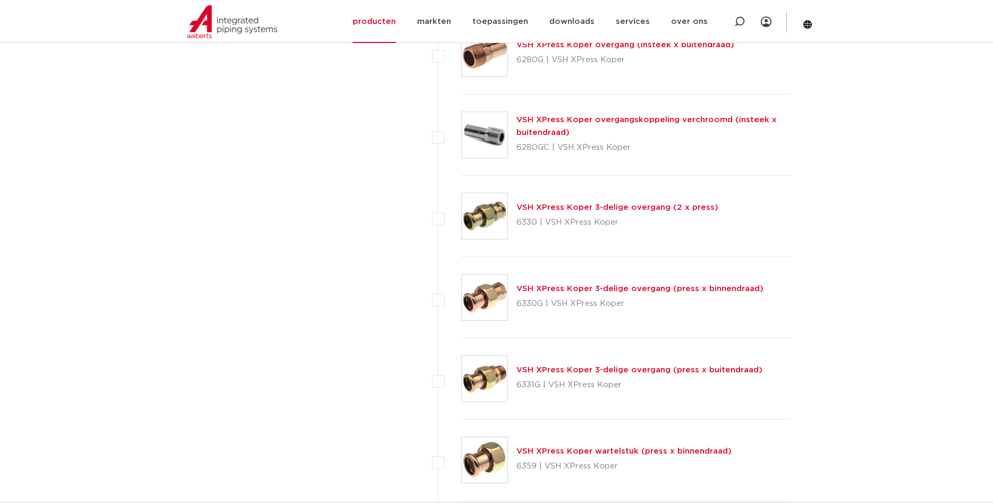  Describe the element at coordinates (485, 460) in the screenshot. I see `img: Thumbnail for VSH XPress Koper wartelstuk (press x binnendraad)` at that location.